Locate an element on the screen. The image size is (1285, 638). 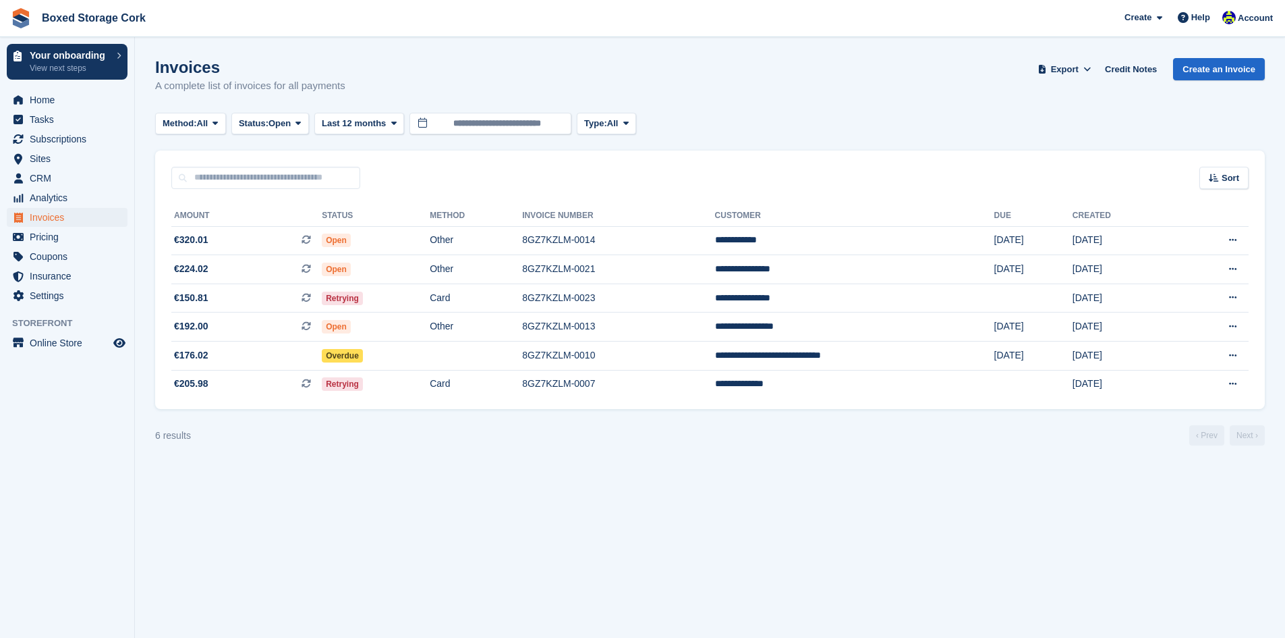
p: Your onboarding is located at coordinates (69, 55).